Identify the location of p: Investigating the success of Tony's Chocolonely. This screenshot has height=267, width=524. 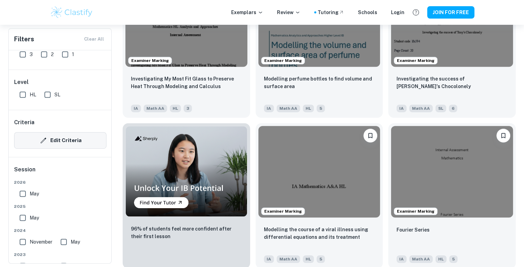
(452, 83).